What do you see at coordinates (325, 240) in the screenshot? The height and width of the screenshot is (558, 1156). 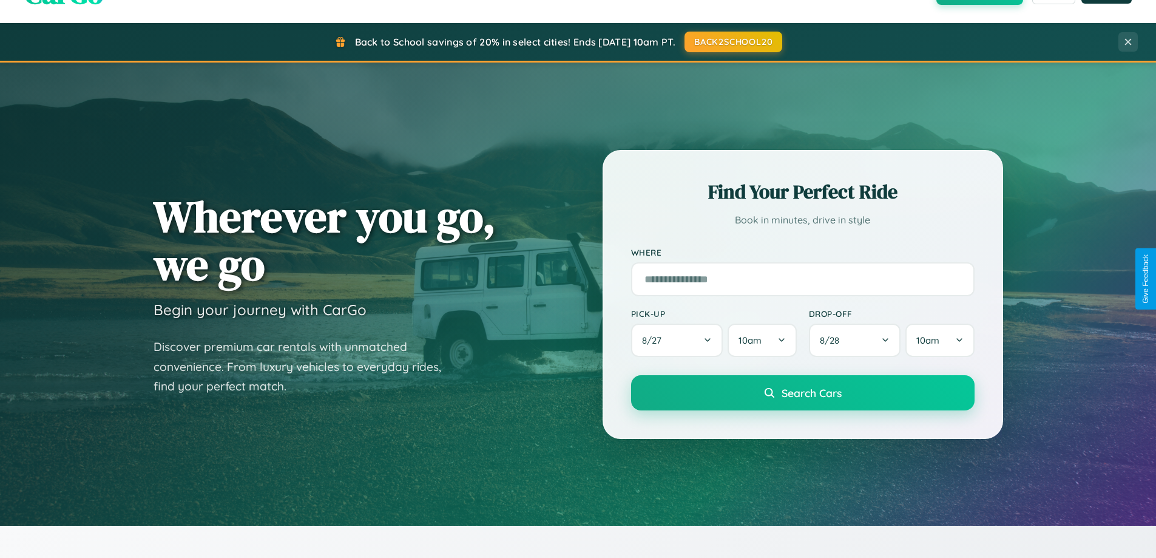 I see `h1: Wherever you go, we go` at bounding box center [325, 240].